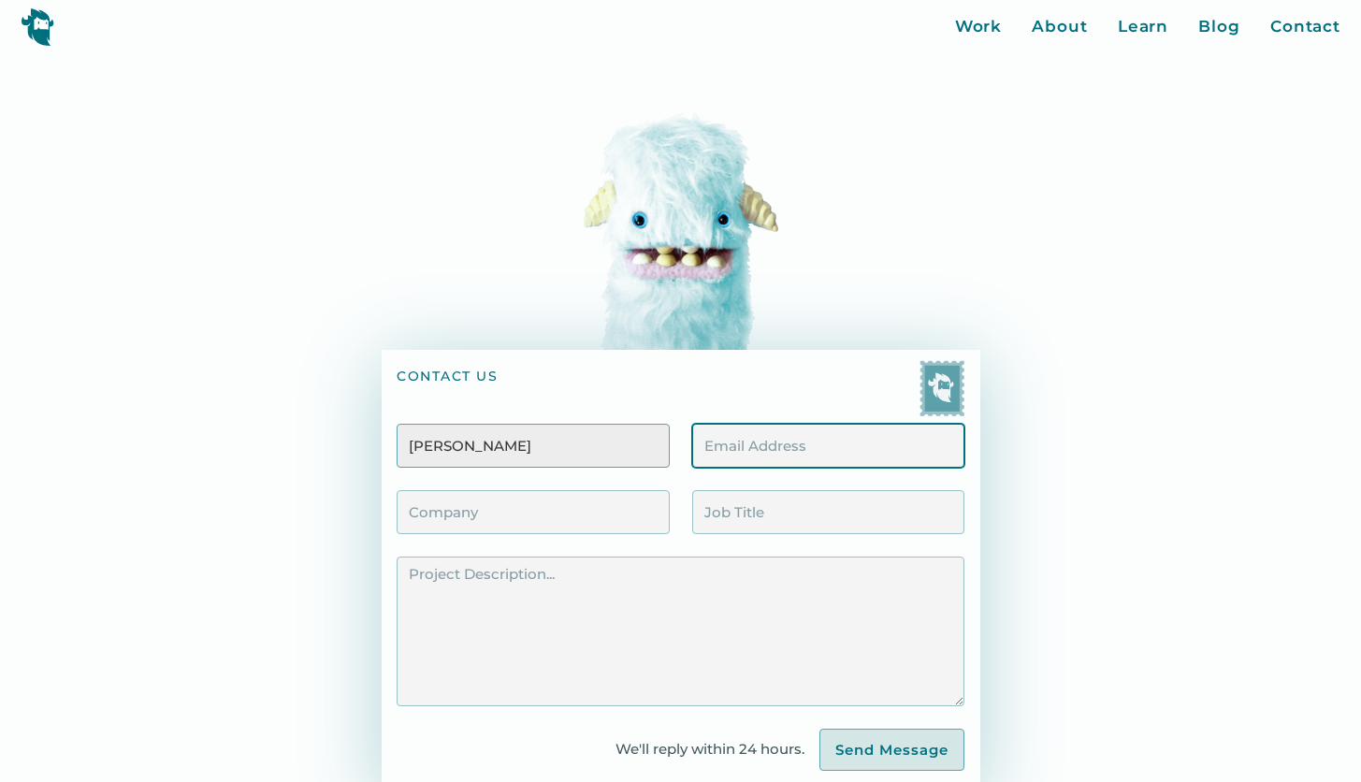 The height and width of the screenshot is (782, 1361). I want to click on input: Your Name, so click(532, 445).